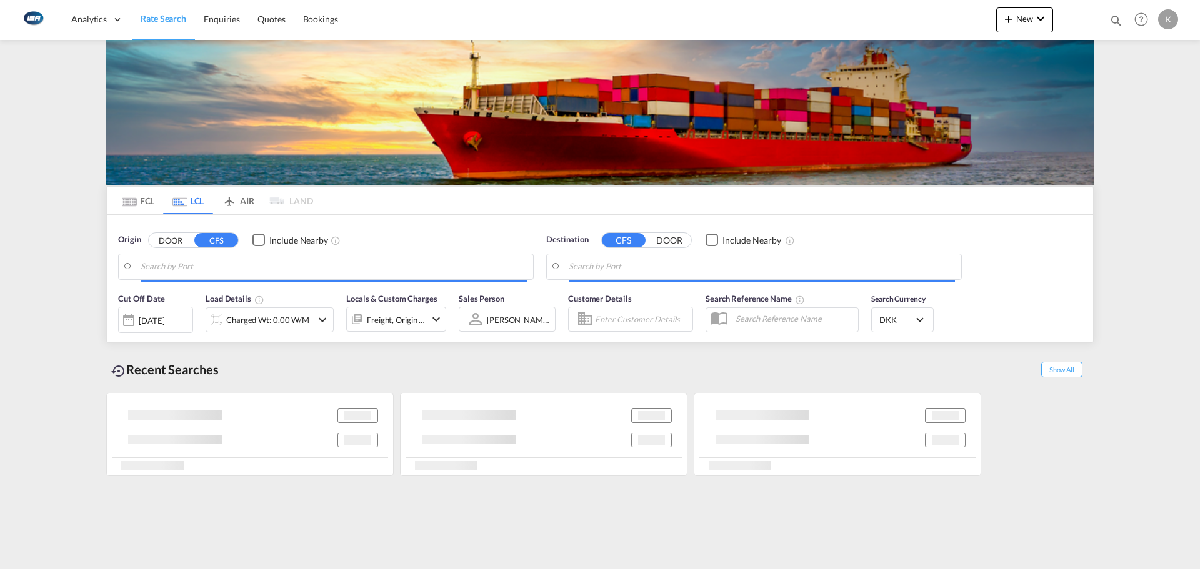 The image size is (1200, 569). I want to click on div: Charged Wt: 0.00 W/Micon-chevron-down, so click(269, 320).